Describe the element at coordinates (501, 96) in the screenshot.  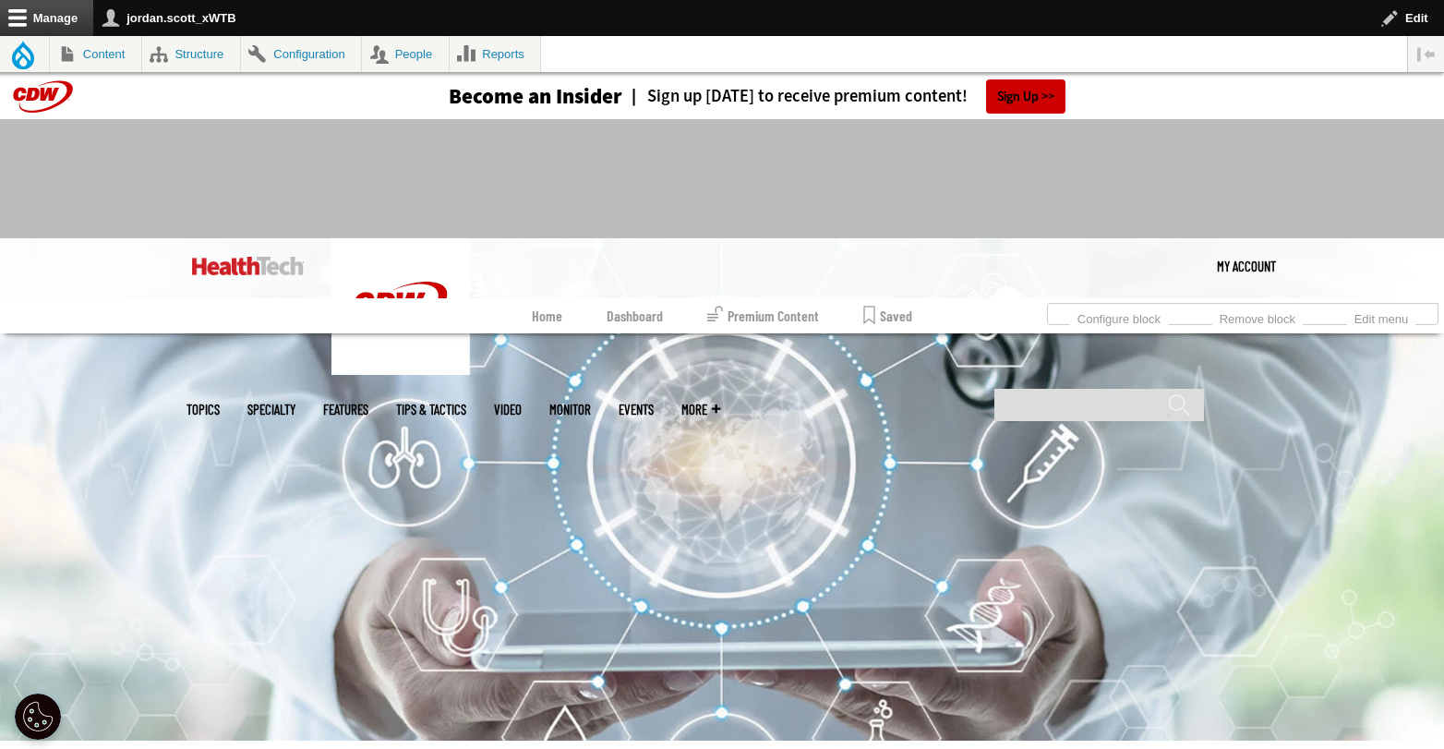
I see `a: Become an Insider` at that location.